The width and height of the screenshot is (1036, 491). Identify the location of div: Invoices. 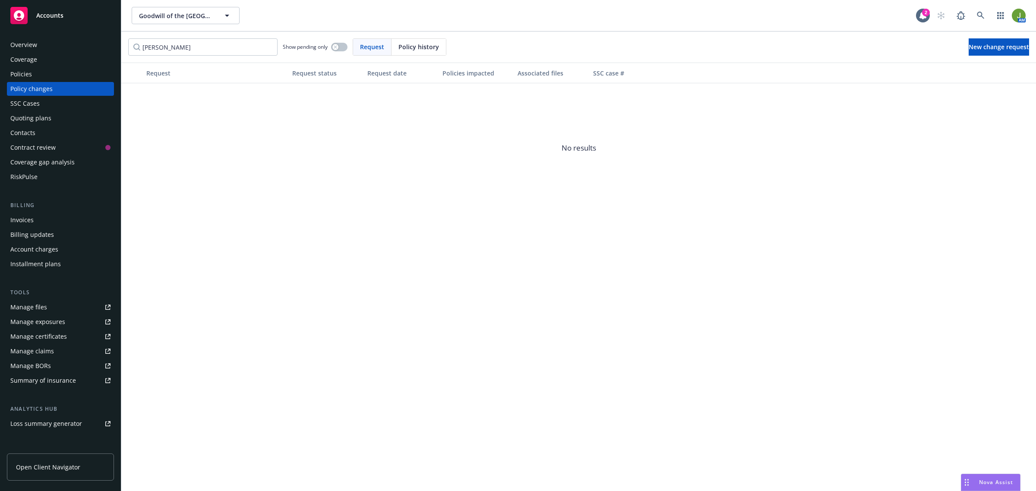
(22, 220).